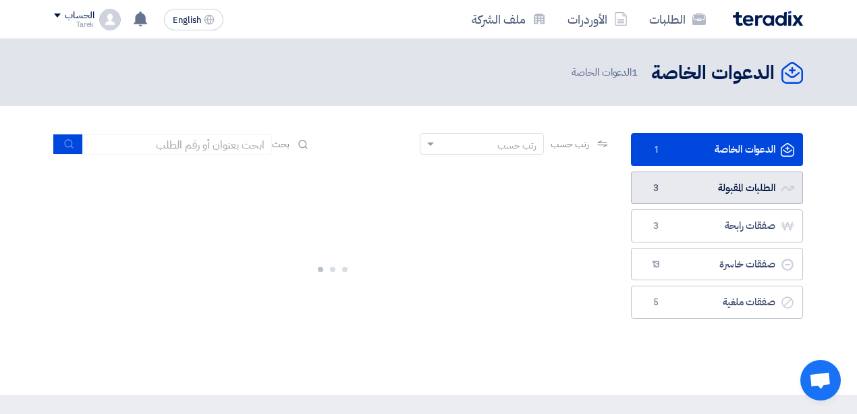  What do you see at coordinates (717, 225) in the screenshot?
I see `a: صفقات رابحة3` at bounding box center [717, 225].